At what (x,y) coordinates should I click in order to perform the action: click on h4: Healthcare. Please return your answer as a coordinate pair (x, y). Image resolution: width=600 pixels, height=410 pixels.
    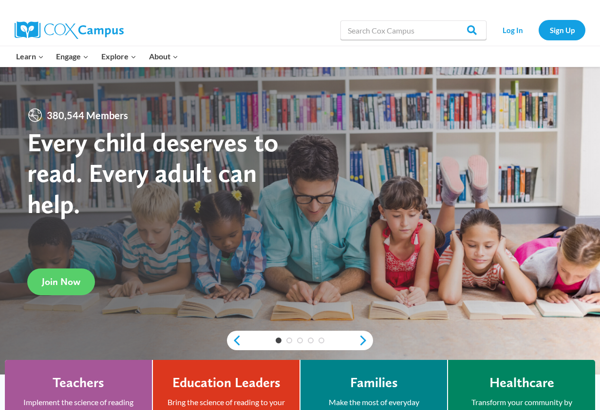
    Looking at the image, I should click on (521, 383).